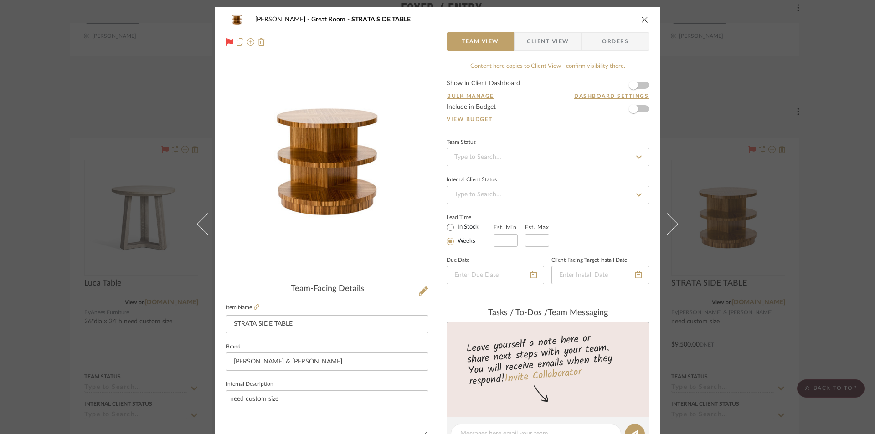 The width and height of the screenshot is (875, 434). What do you see at coordinates (472, 180) in the screenshot?
I see `div: Internal Client Status` at bounding box center [472, 180].